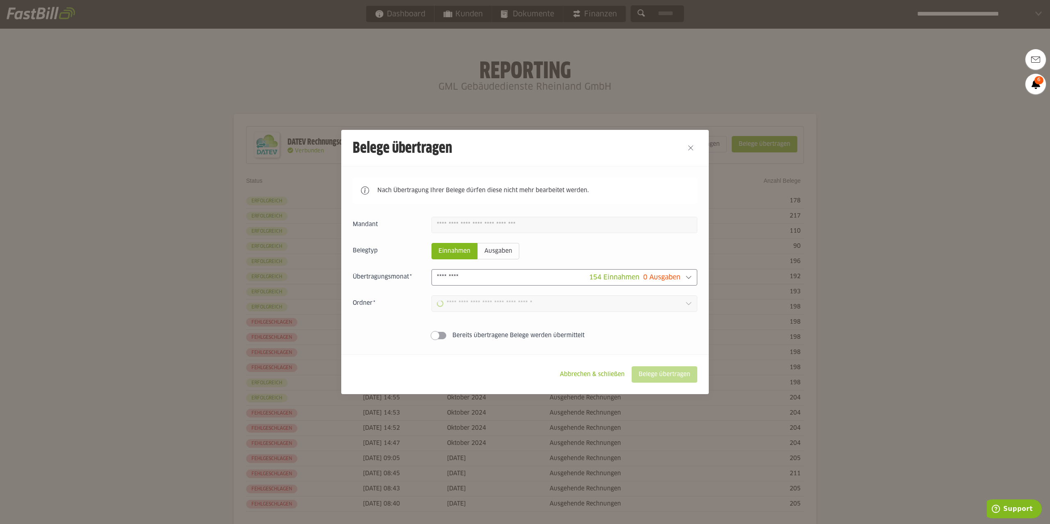 The height and width of the screenshot is (524, 1050). Describe the element at coordinates (454, 251) in the screenshot. I see `sl-radio-button: Einnahmen` at that location.